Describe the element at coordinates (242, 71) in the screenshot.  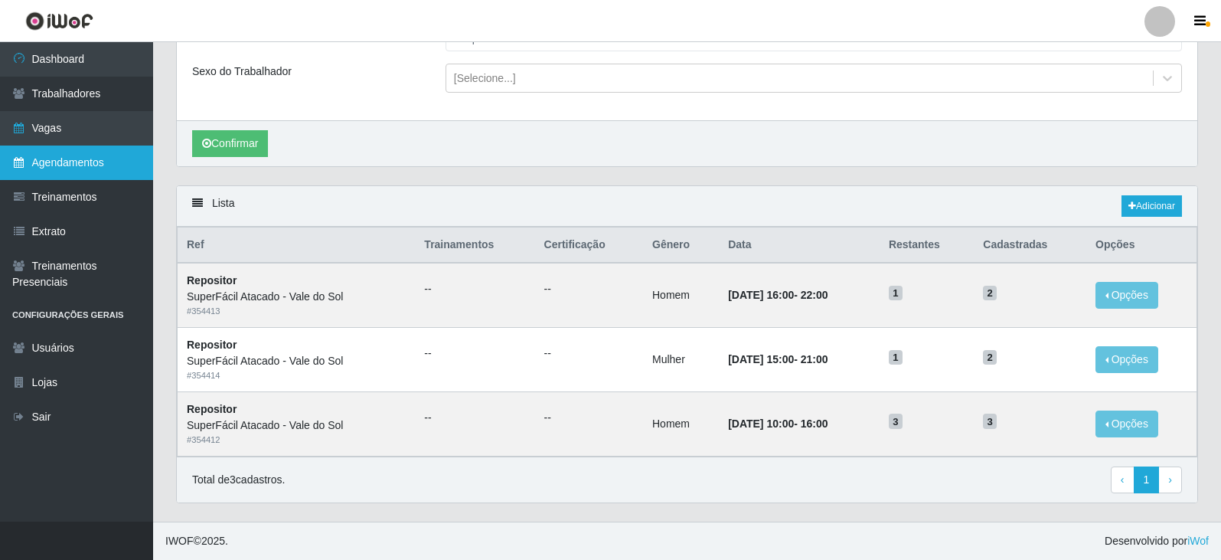
I see `label: Sexo do Trabalhador` at that location.